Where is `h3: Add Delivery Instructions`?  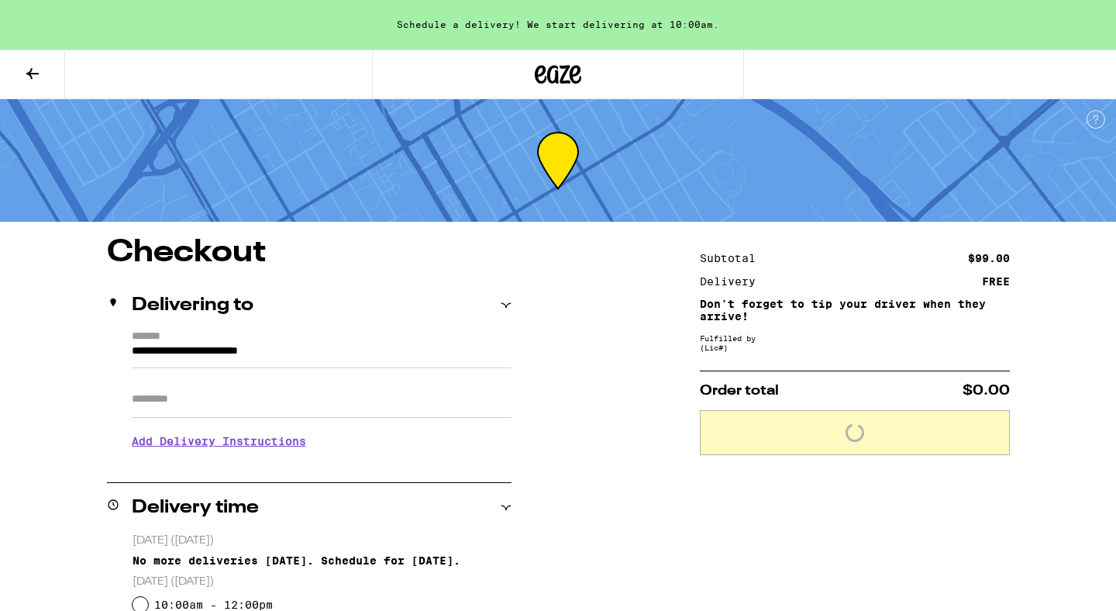
h3: Add Delivery Instructions is located at coordinates (322, 441).